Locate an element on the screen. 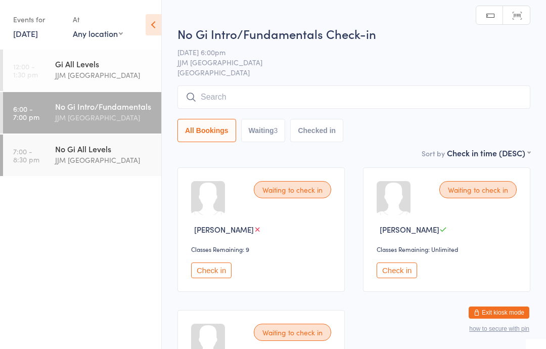  h2: No Gi Intro/Fundamentals Check-in is located at coordinates (354, 33).